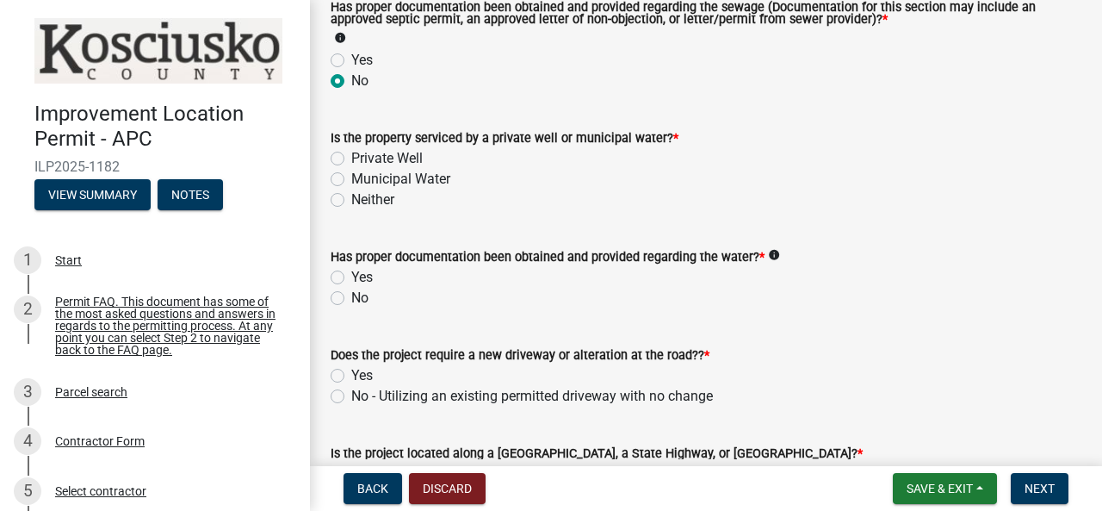  I want to click on div: Parcel search, so click(91, 392).